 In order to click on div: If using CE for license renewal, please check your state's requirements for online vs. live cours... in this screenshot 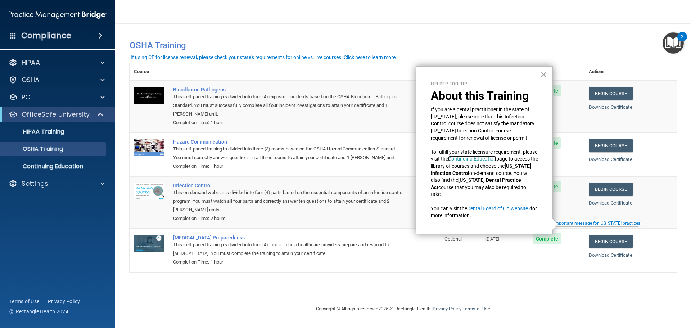, I will do `click(264, 57)`.